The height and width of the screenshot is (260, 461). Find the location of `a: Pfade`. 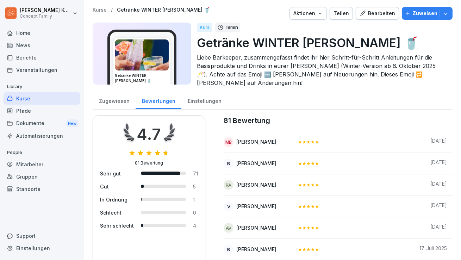

a: Pfade is located at coordinates (42, 111).